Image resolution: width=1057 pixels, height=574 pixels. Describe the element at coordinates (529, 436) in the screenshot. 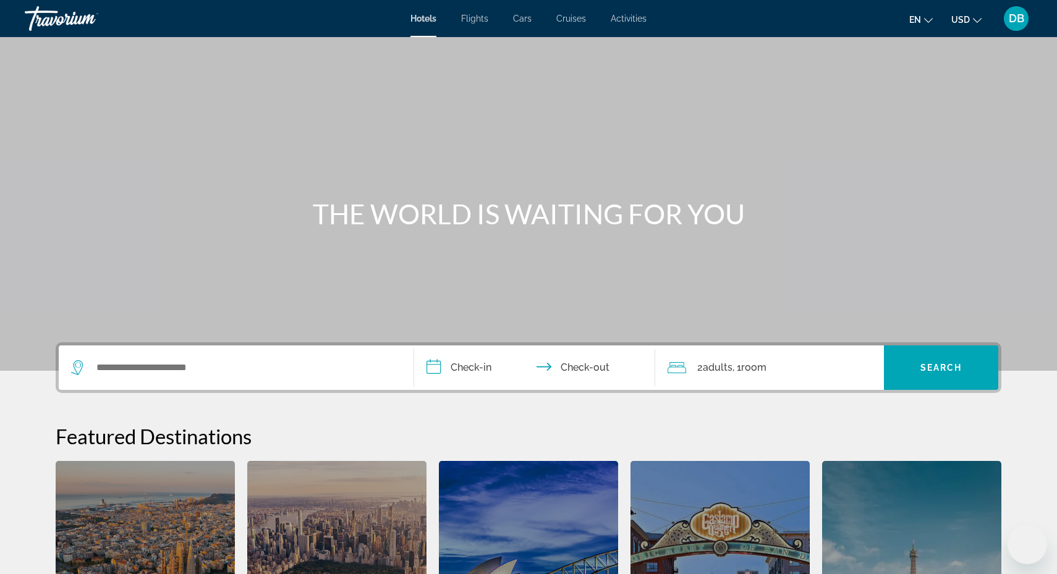

I see `h2: Featured Destinations` at that location.